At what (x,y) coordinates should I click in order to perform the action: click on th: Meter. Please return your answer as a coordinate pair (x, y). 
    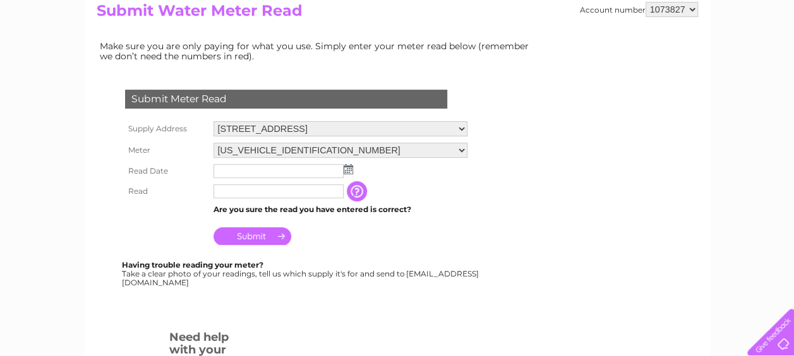
    Looking at the image, I should click on (166, 150).